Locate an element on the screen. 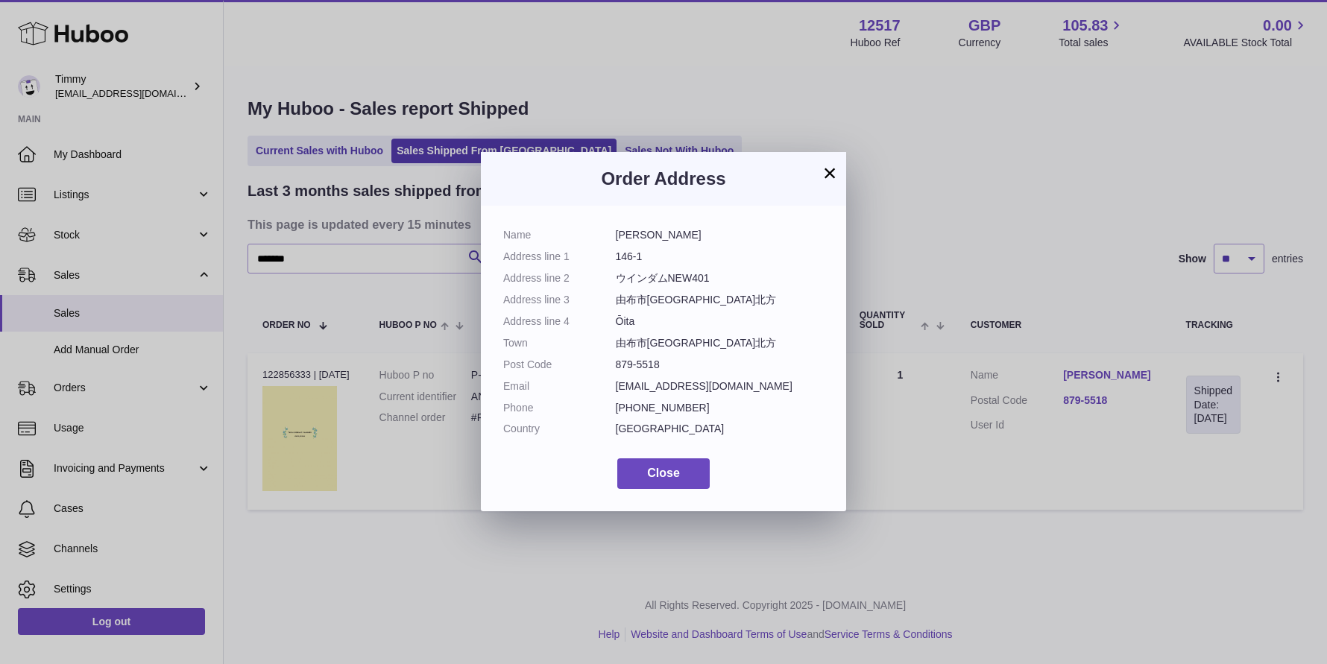  dt: Email is located at coordinates (559, 386).